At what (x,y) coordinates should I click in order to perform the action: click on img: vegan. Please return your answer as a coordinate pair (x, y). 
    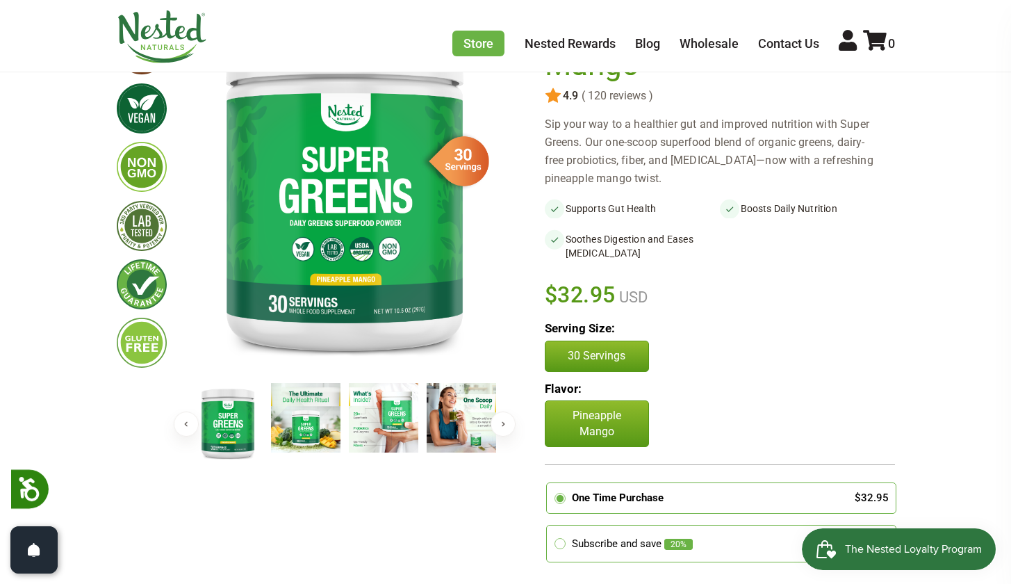
    Looking at the image, I should click on (142, 108).